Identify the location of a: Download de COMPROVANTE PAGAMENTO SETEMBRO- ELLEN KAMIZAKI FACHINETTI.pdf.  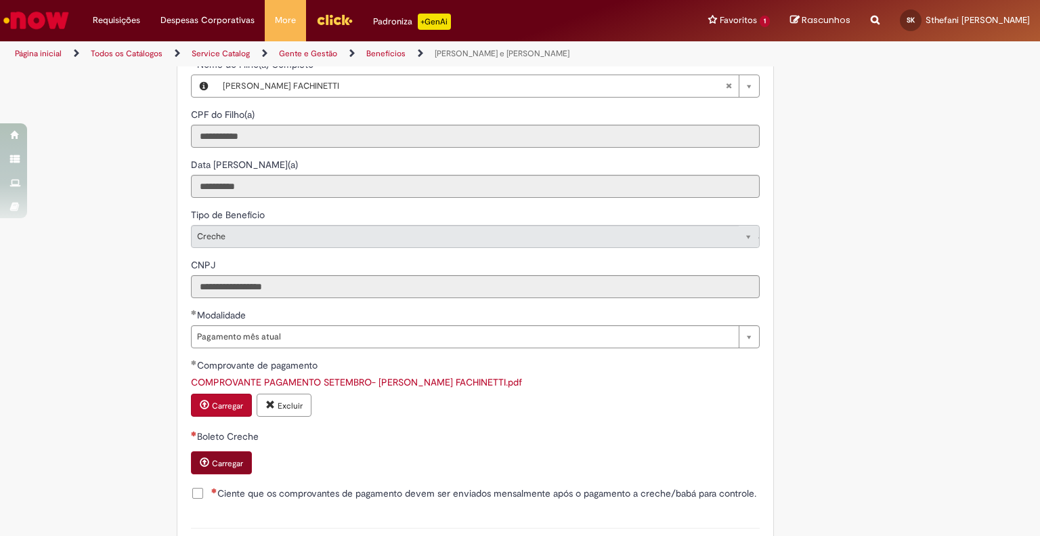
(356, 382).